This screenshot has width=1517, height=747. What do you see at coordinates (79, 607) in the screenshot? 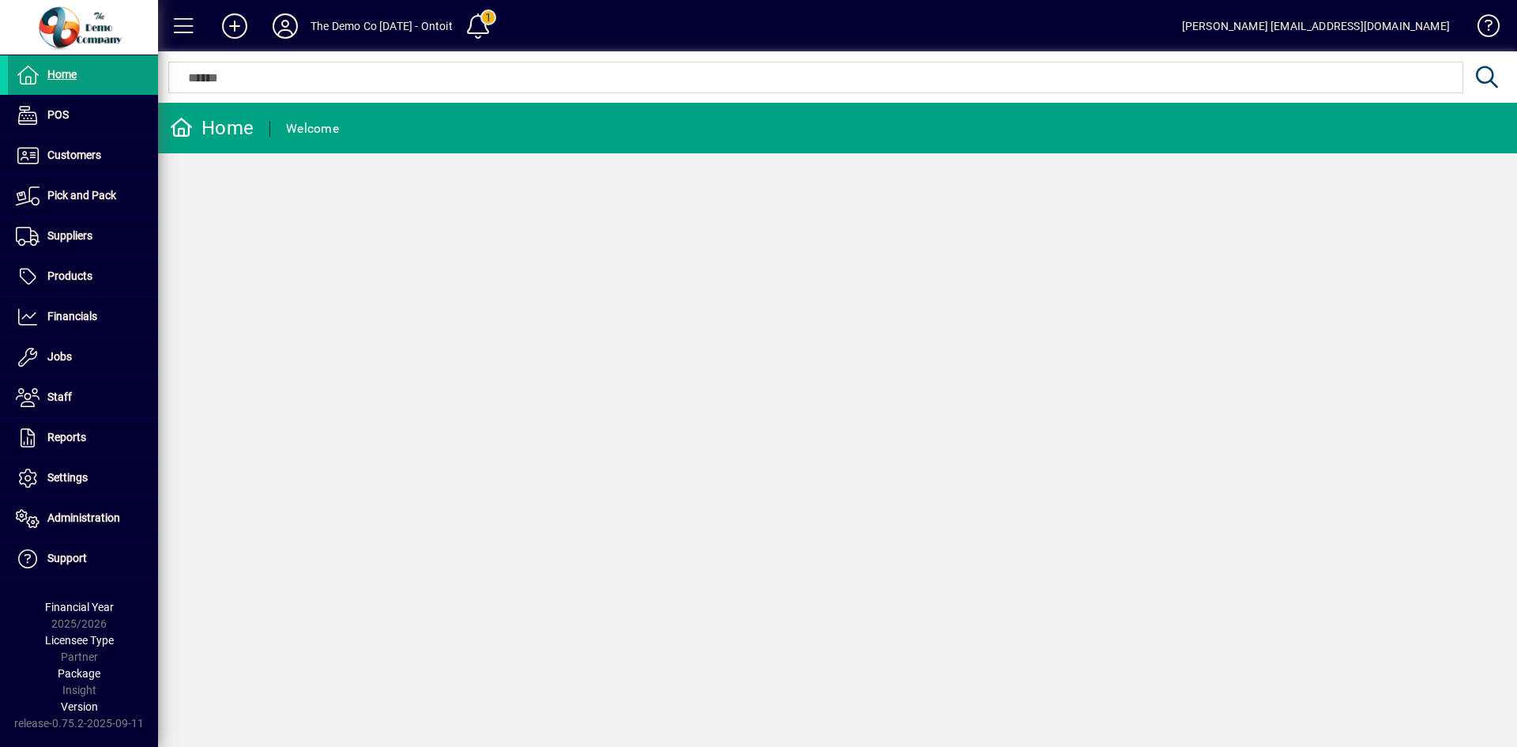
I see `span: Financial Year` at bounding box center [79, 607].